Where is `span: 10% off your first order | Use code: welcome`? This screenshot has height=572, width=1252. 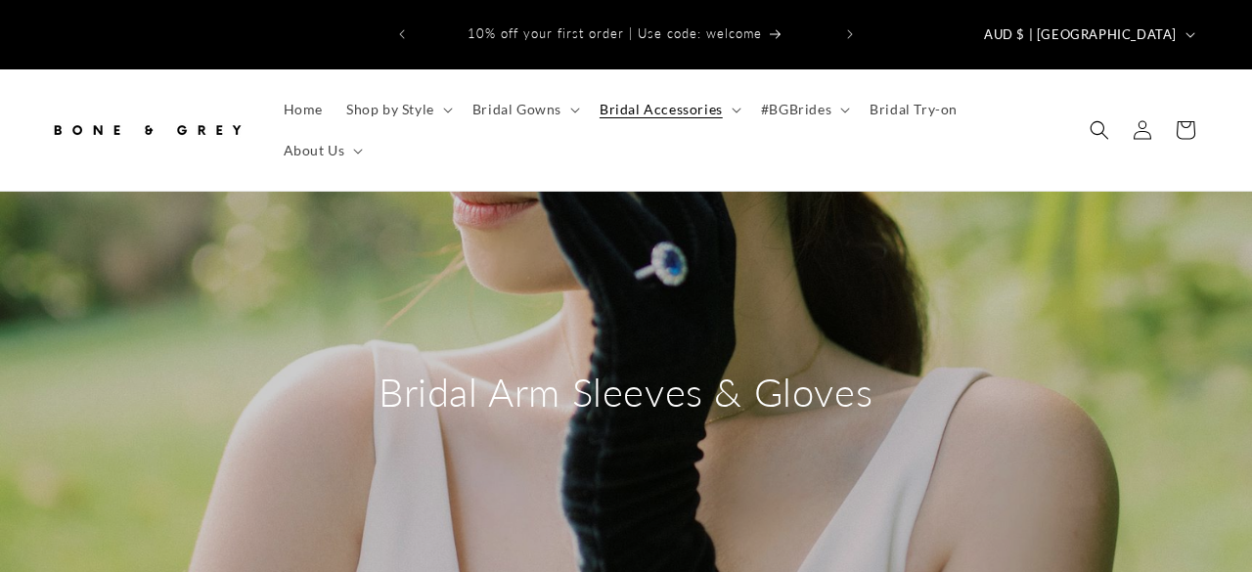
span: 10% off your first order | Use code: welcome is located at coordinates (614, 33).